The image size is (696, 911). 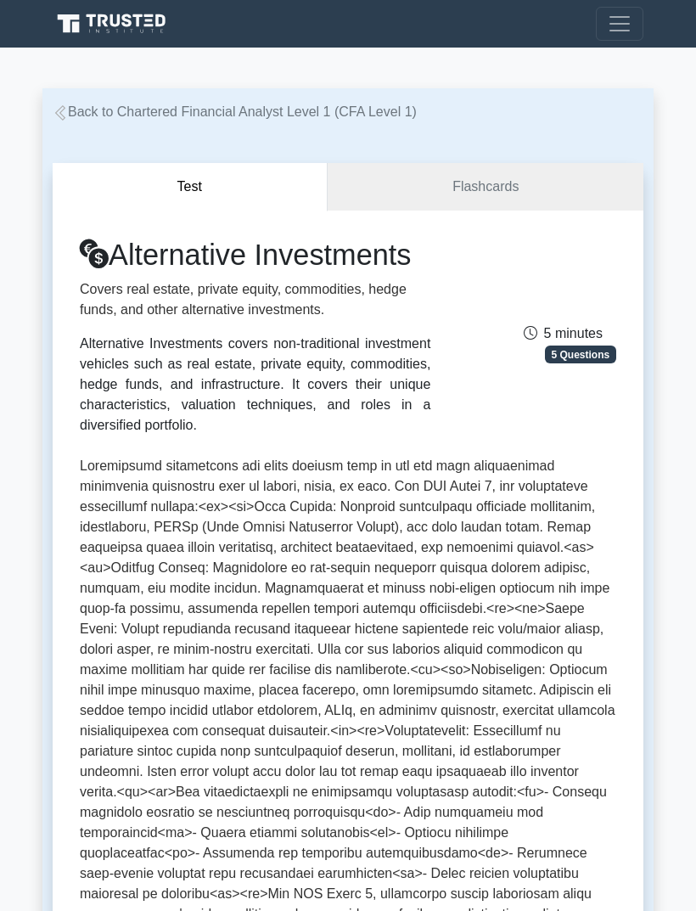 I want to click on span: 5 Questions, so click(x=581, y=354).